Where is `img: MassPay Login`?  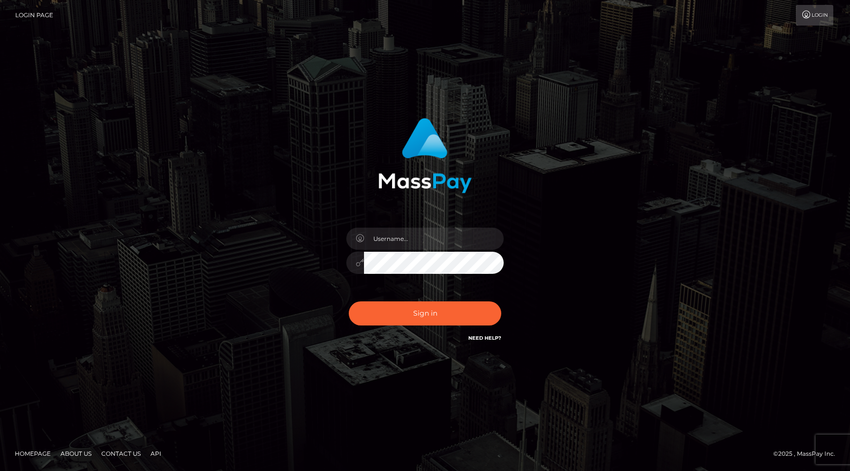 img: MassPay Login is located at coordinates (425, 155).